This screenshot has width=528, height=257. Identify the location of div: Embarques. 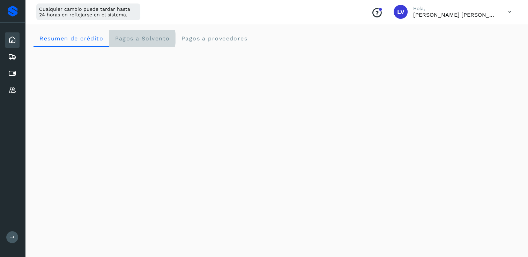
(12, 57).